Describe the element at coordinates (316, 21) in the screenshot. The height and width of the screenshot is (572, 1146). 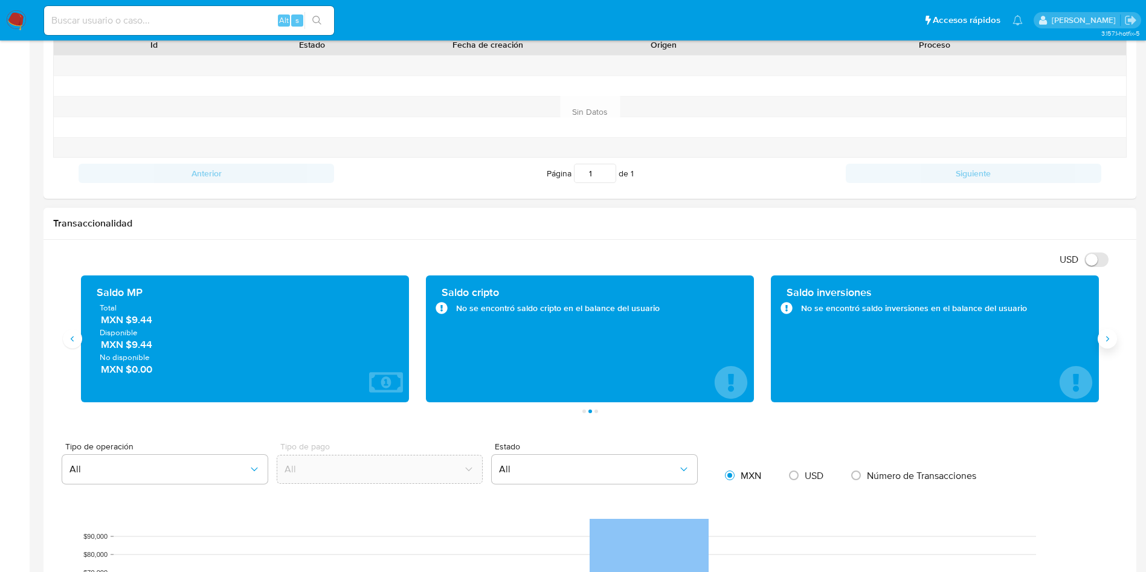
I see `button: search-icon` at that location.